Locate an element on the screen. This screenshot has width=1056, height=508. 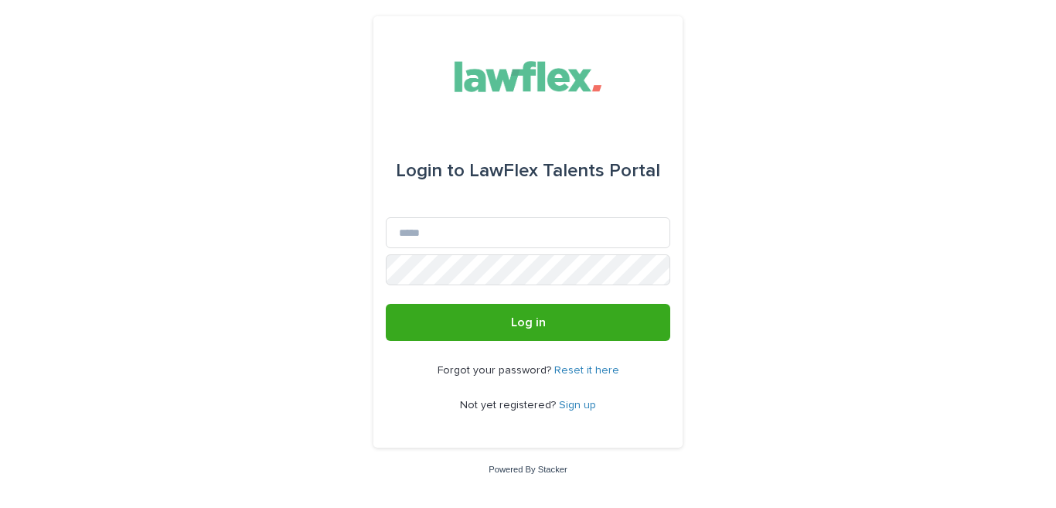
button: Log in is located at coordinates (528, 322).